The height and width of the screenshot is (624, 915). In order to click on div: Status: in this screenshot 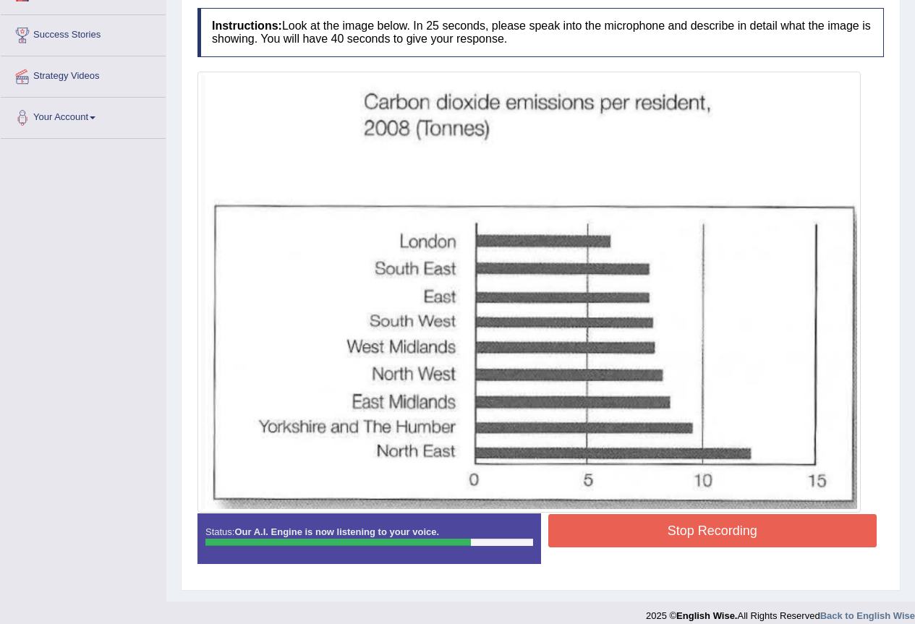, I will do `click(369, 539)`.